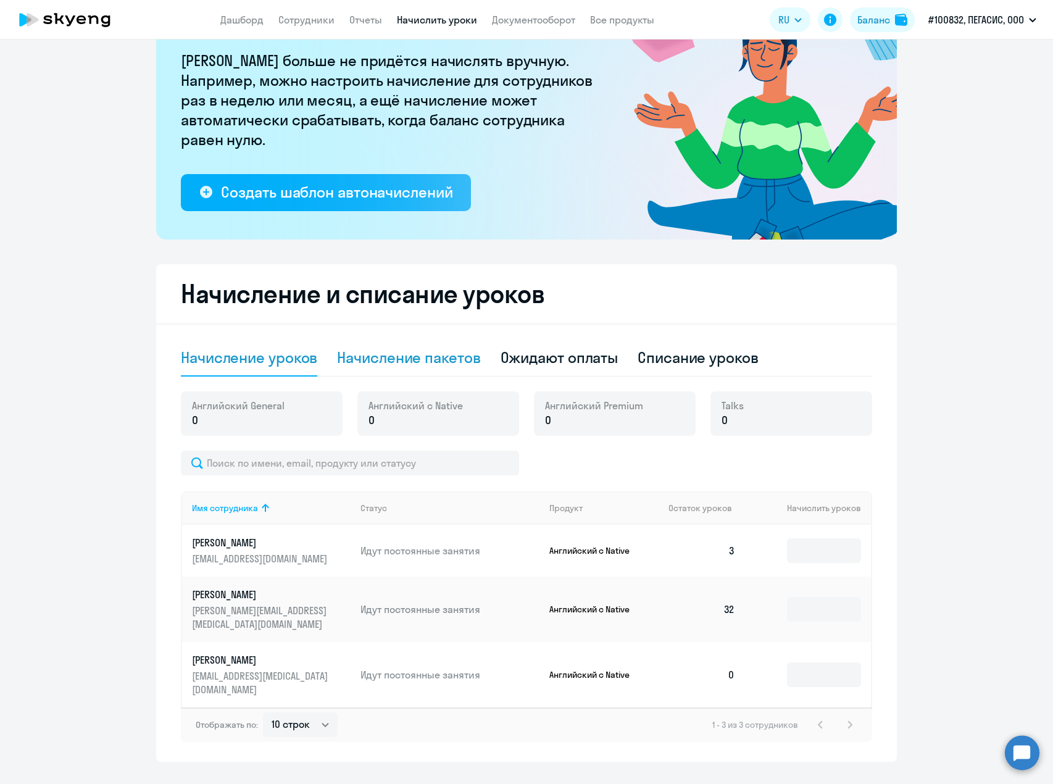  Describe the element at coordinates (242, 20) in the screenshot. I see `a: Дашборд` at that location.